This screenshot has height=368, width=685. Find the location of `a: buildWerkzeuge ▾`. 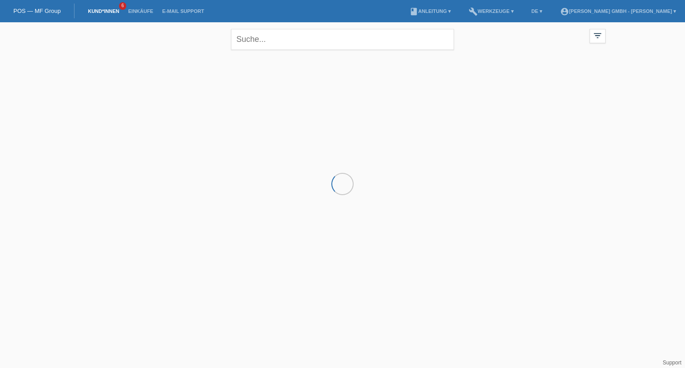

a: buildWerkzeuge ▾ is located at coordinates (491, 11).